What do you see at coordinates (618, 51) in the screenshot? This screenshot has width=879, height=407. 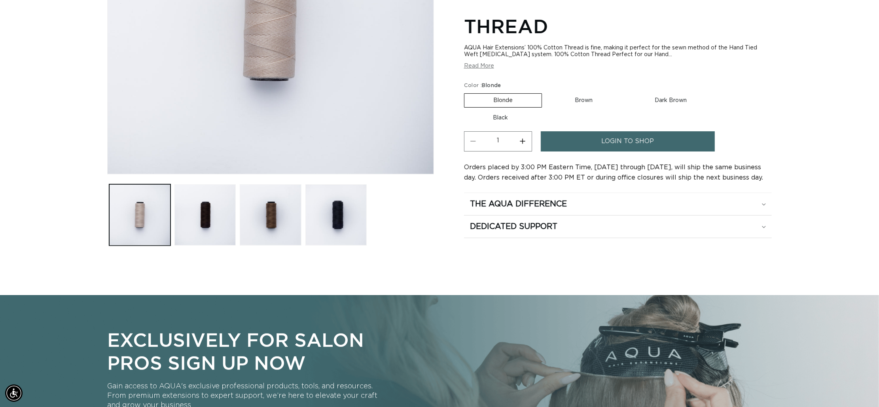 I see `div: AQUA Hair Extensions’ 100% Cotton Thread is fine, making it perfect for the sewn method of the Ha...` at bounding box center [618, 51].